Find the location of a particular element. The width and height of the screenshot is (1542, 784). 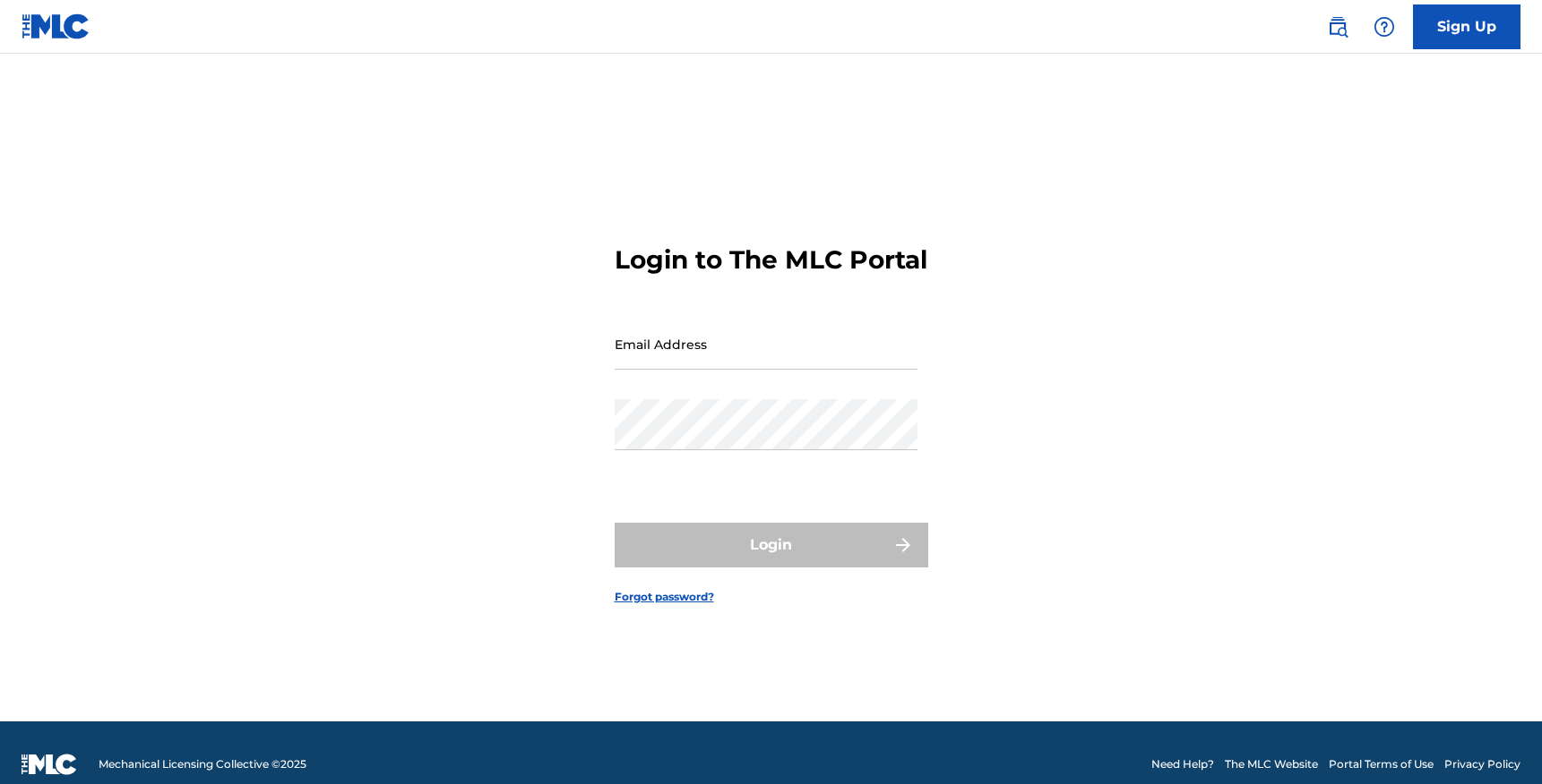

div: Help is located at coordinates (1384, 27).